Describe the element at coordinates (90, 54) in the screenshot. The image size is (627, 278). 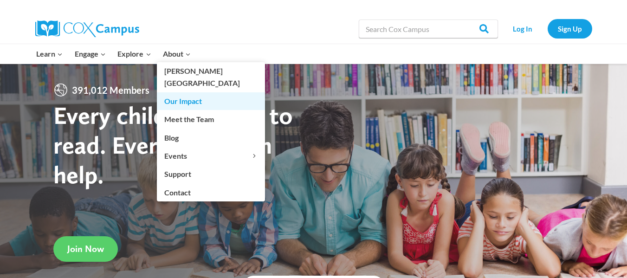
I see `button: Child menu of Engage` at that location.